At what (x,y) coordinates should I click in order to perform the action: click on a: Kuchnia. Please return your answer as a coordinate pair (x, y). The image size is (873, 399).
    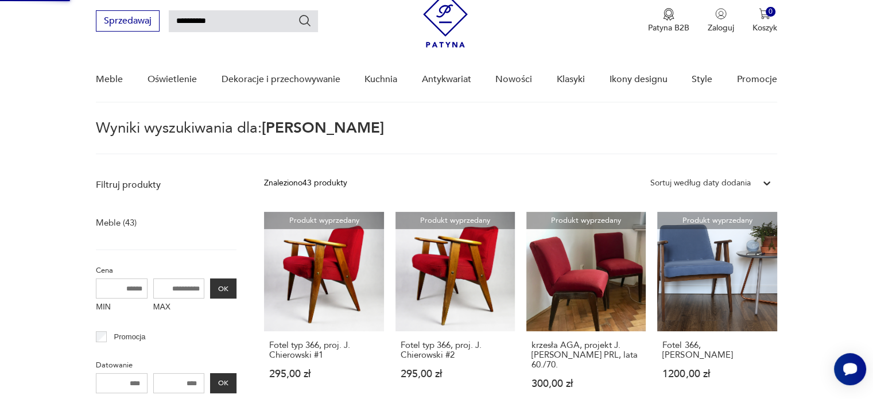
    Looking at the image, I should click on (381, 79).